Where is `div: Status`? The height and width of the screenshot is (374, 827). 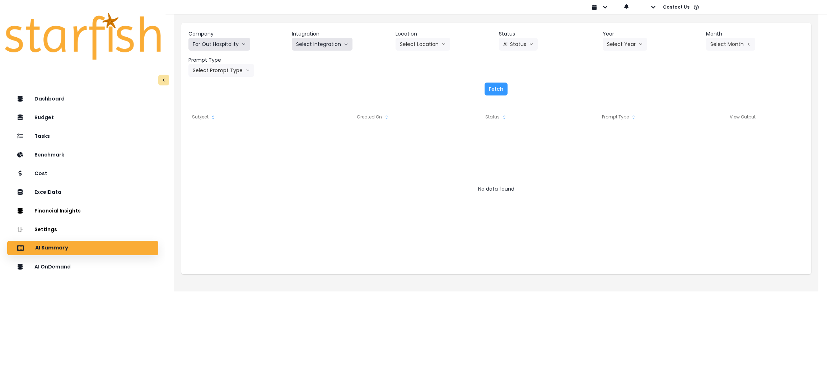 div: Status is located at coordinates (496, 117).